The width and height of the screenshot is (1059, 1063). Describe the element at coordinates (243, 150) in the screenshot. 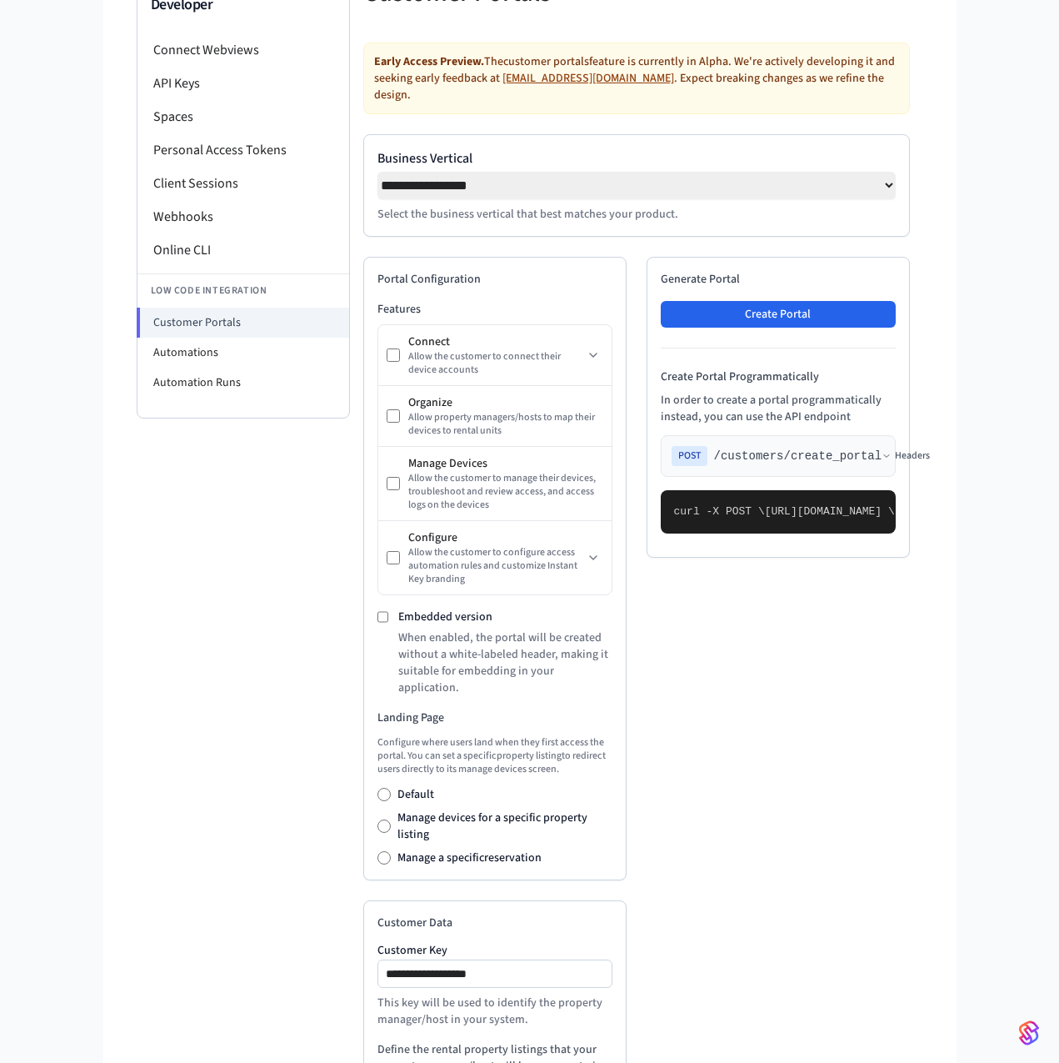

I see `li: Personal Access Tokens` at that location.